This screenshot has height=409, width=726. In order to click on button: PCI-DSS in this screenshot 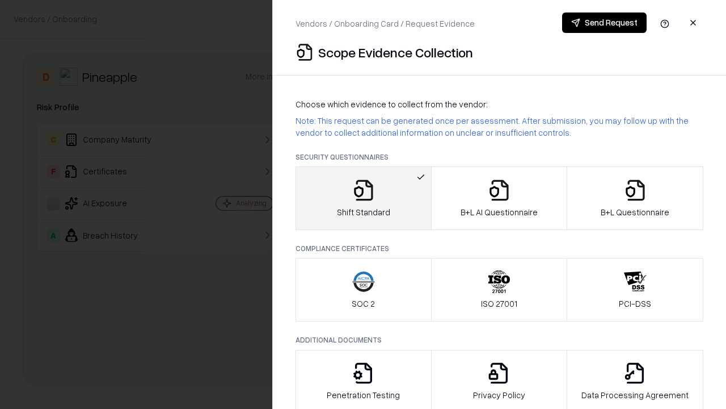, I will do `click(635, 289)`.